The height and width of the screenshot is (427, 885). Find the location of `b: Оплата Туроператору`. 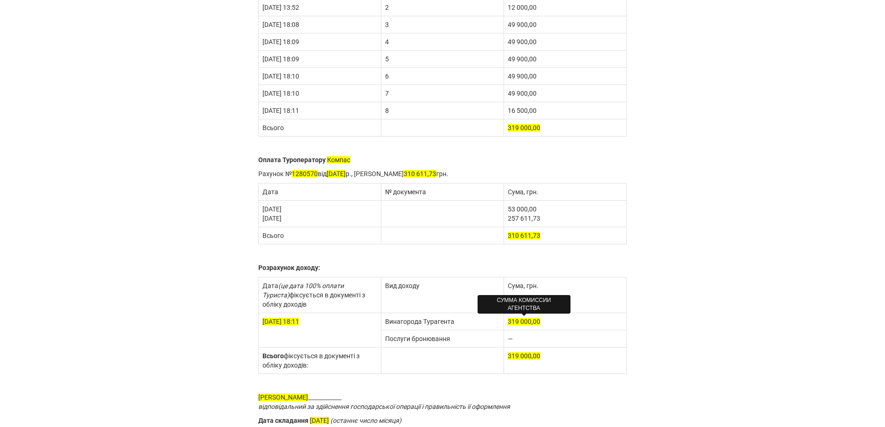

b: Оплата Туроператору is located at coordinates (292, 160).